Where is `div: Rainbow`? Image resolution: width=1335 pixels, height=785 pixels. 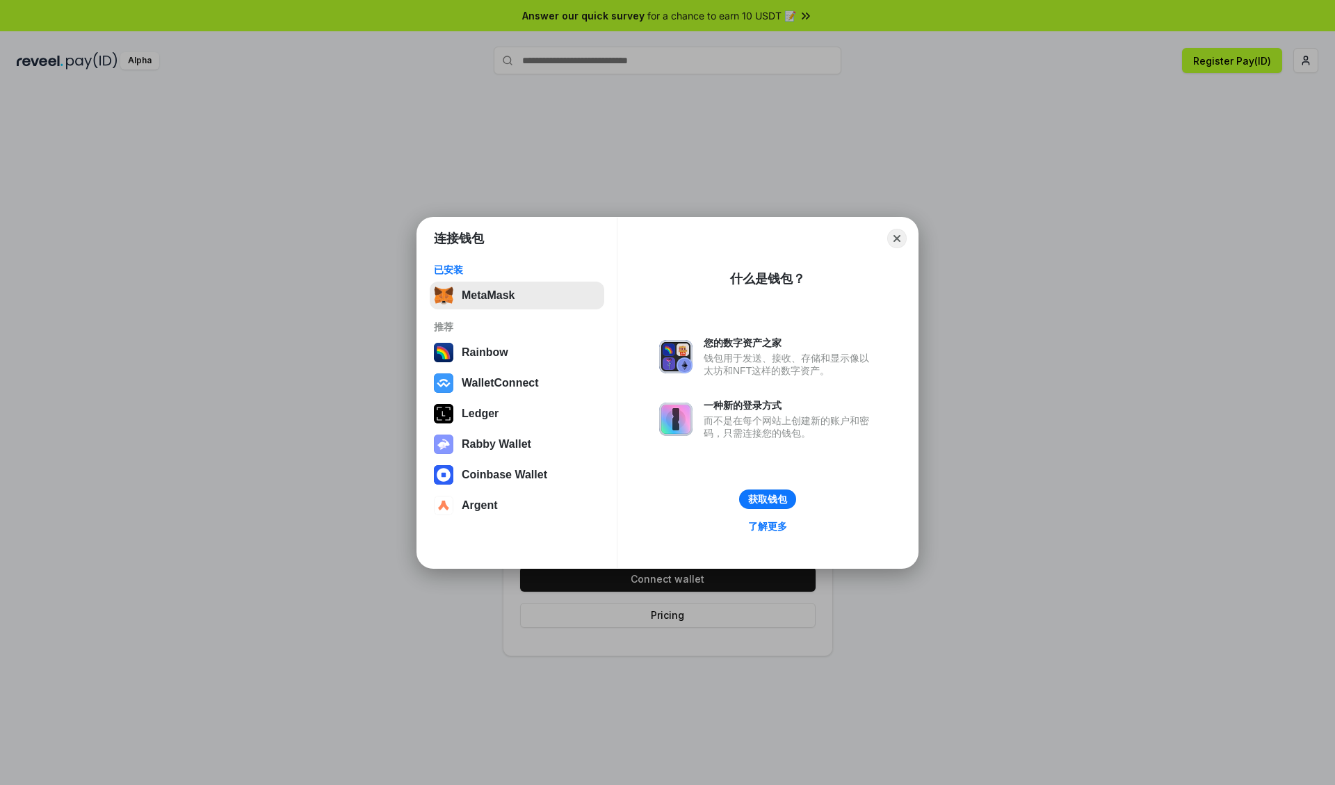
div: Rainbow is located at coordinates (484, 352).